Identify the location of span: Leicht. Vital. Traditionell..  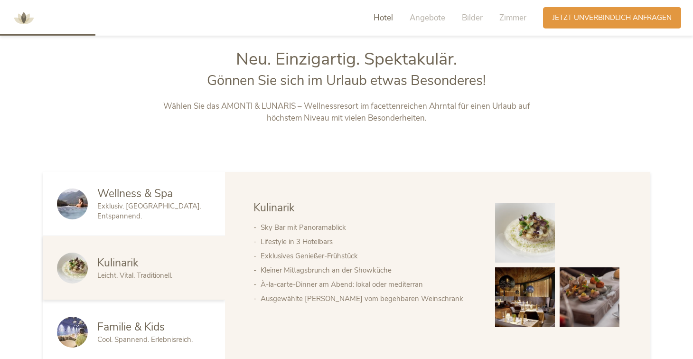
(135, 275).